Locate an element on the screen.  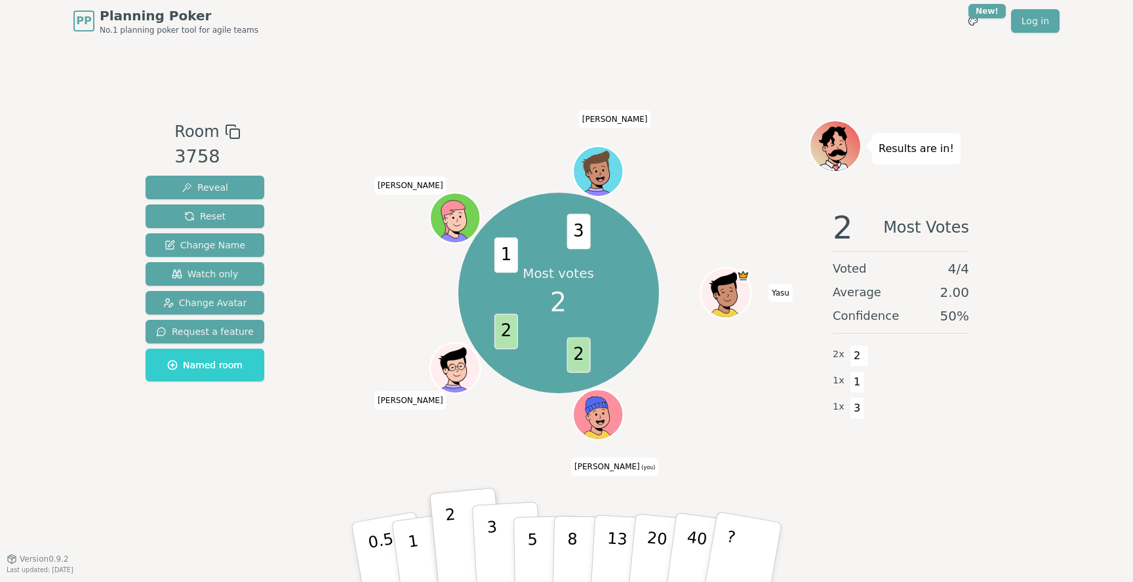
a: PPPlanning PokerNo.1 planning poker tool for agile teams is located at coordinates (166, 21).